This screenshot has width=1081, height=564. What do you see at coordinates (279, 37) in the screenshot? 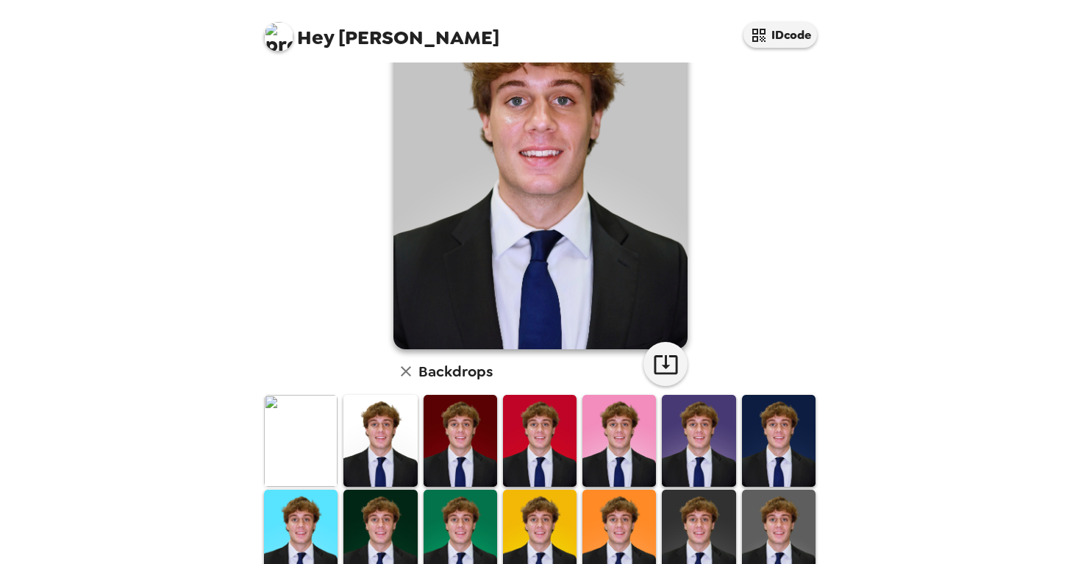
I see `img: profile pic` at bounding box center [279, 37].